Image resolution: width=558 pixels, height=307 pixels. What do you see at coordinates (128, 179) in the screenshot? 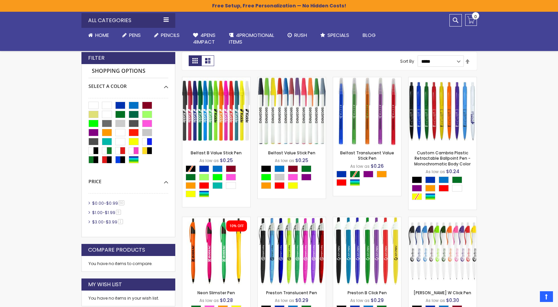
I see `div: Price` at bounding box center [128, 179].